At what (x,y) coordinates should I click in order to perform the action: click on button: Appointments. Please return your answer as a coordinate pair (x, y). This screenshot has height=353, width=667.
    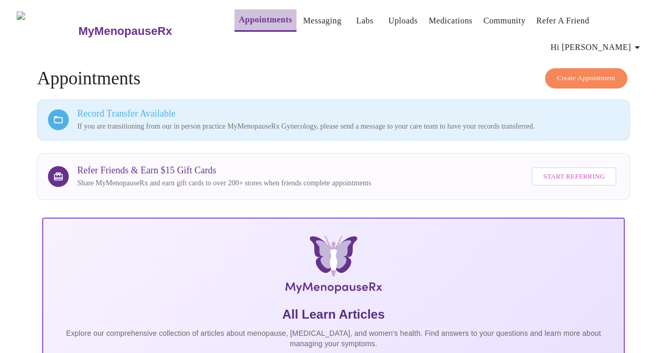
    Looking at the image, I should click on (265, 20).